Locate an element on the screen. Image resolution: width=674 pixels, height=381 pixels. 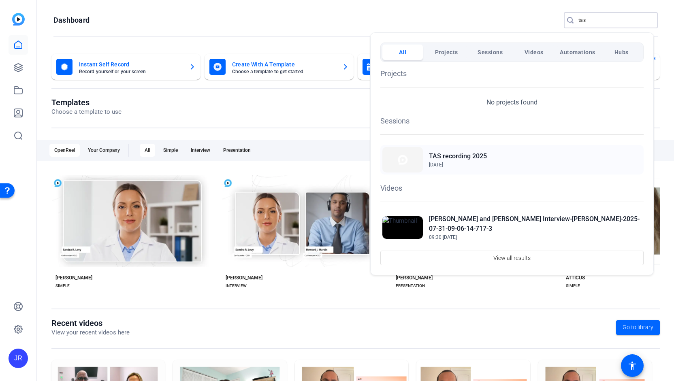
span: Automations is located at coordinates (578, 52).